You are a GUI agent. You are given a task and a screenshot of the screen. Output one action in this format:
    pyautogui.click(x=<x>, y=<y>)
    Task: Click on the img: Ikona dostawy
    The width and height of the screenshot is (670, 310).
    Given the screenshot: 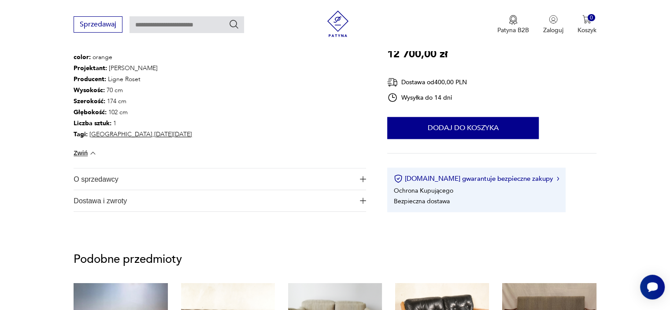 What is the action you would take?
    pyautogui.click(x=392, y=82)
    